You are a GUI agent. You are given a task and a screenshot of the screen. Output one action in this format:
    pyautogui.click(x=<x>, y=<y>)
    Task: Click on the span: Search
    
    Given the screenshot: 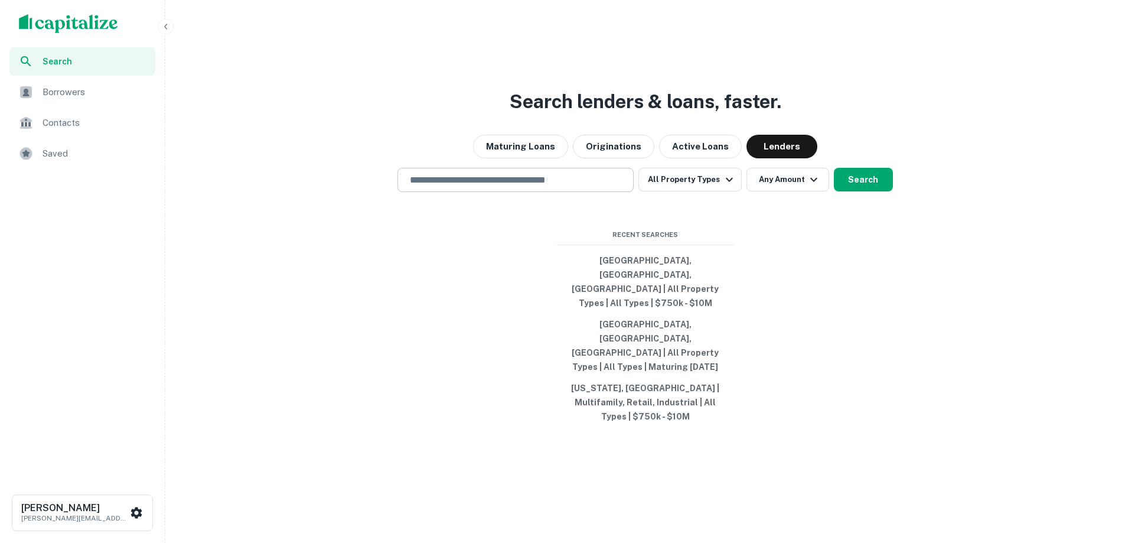 What is the action you would take?
    pyautogui.click(x=95, y=61)
    